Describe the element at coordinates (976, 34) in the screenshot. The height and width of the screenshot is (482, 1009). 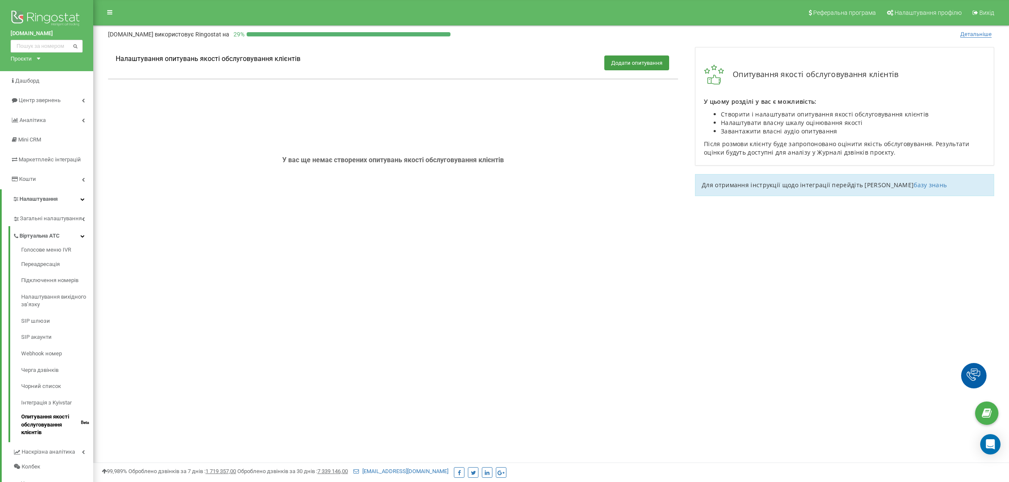
I see `span: Детальніше` at that location.